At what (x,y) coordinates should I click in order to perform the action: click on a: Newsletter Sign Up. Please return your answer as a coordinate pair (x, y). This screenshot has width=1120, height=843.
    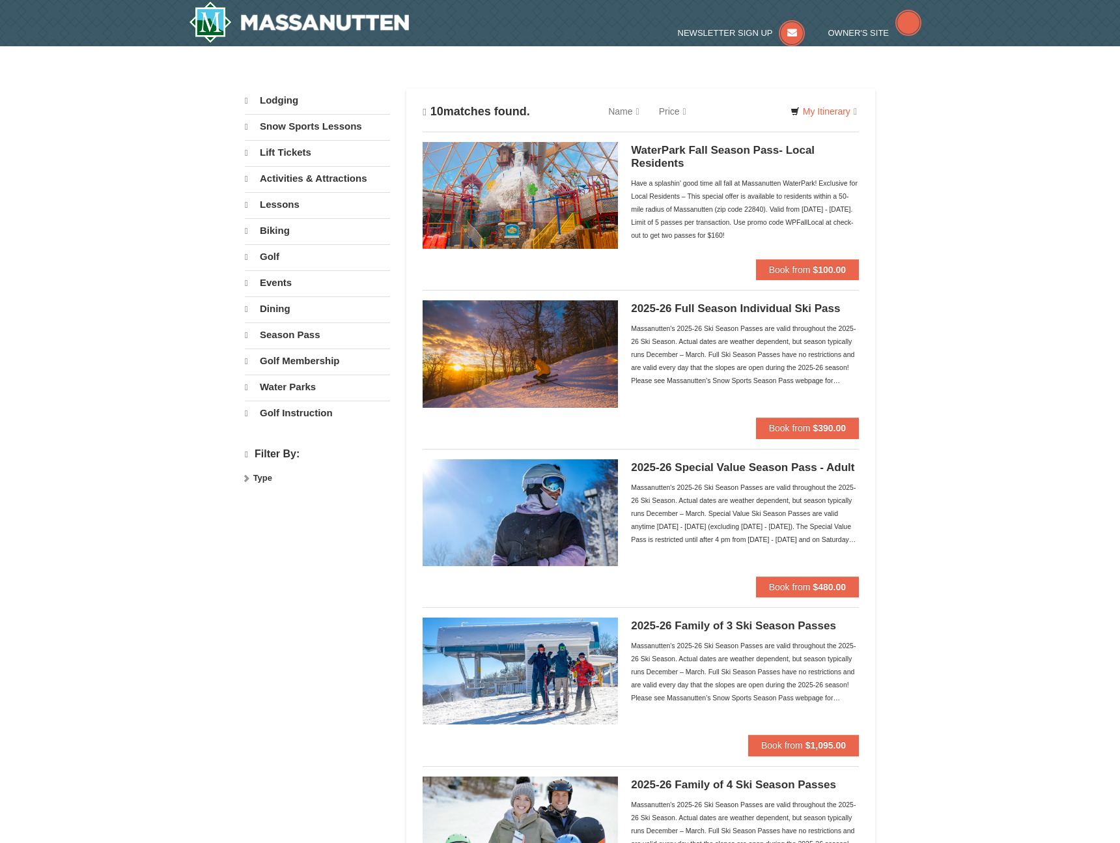
    Looking at the image, I should click on (742, 33).